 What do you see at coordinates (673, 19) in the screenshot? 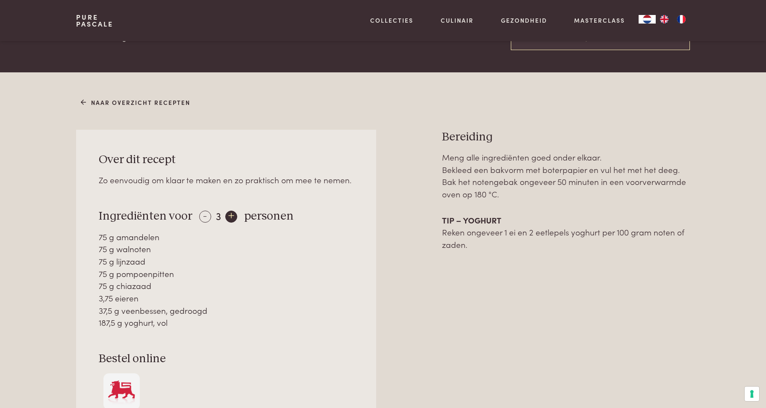
I see `ul: Language list` at bounding box center [673, 19].